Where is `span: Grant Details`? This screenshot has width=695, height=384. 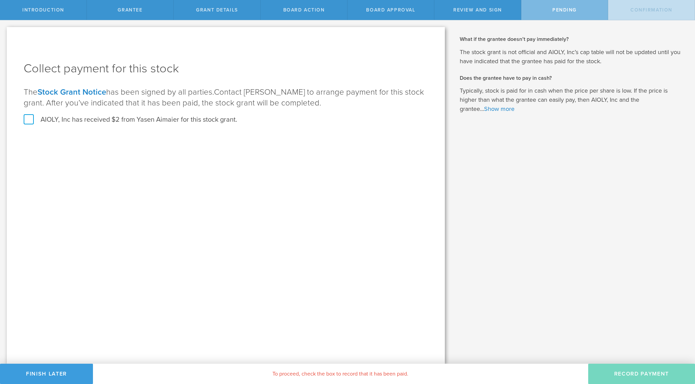
span: Grant Details is located at coordinates (217, 10).